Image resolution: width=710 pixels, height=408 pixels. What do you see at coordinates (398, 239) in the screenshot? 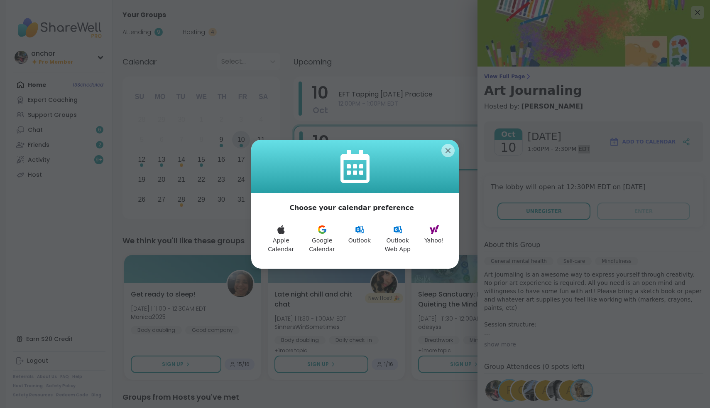
I see `button: Outlook Web App` at bounding box center [398, 239].